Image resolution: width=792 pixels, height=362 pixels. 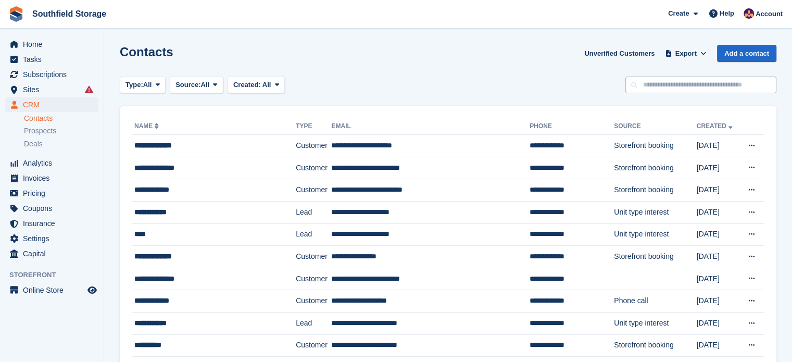 What do you see at coordinates (247, 84) in the screenshot?
I see `span: Created:` at bounding box center [247, 84].